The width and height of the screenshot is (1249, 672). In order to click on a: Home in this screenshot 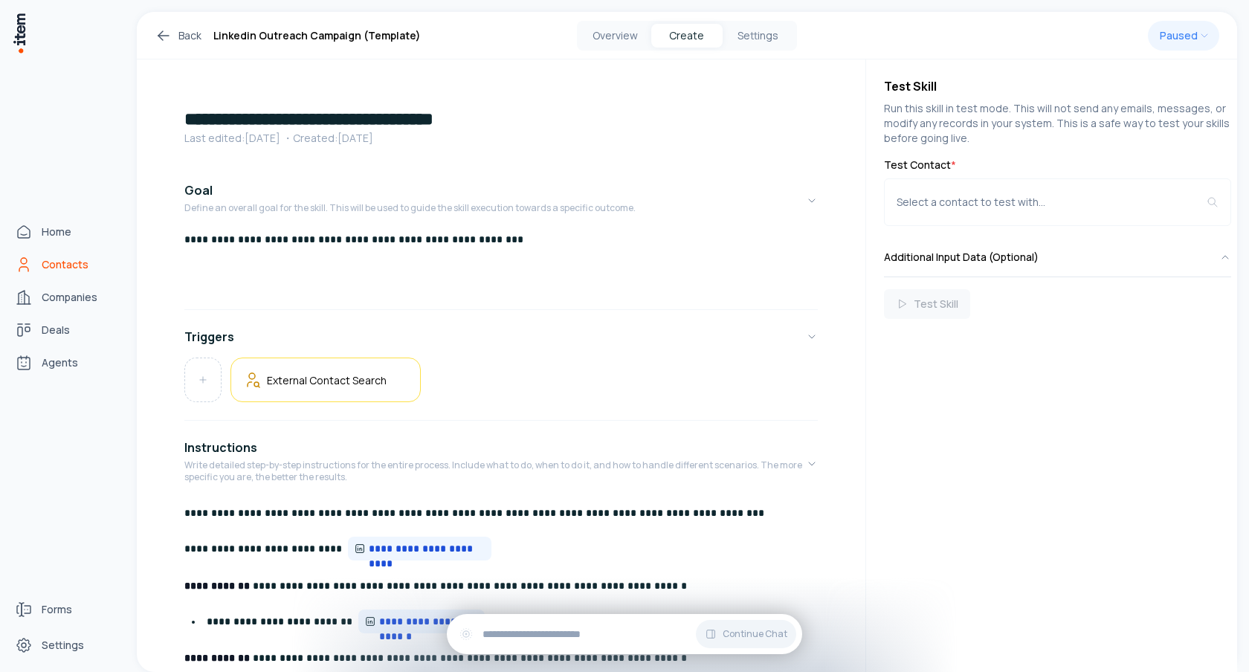, I will do `click(65, 232)`.